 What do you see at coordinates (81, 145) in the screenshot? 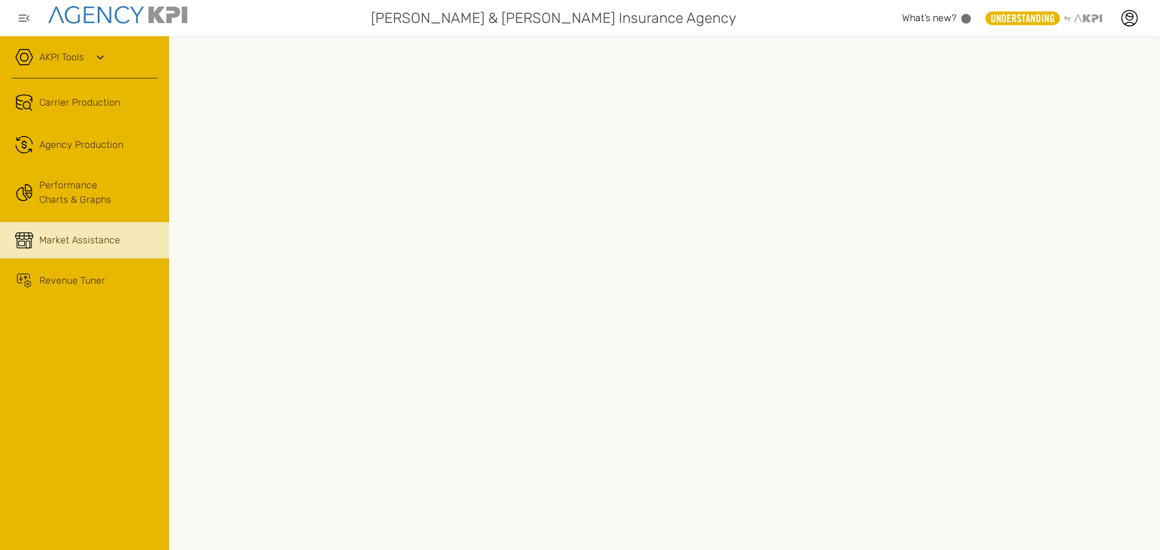
I see `span: Agency Production` at bounding box center [81, 145].